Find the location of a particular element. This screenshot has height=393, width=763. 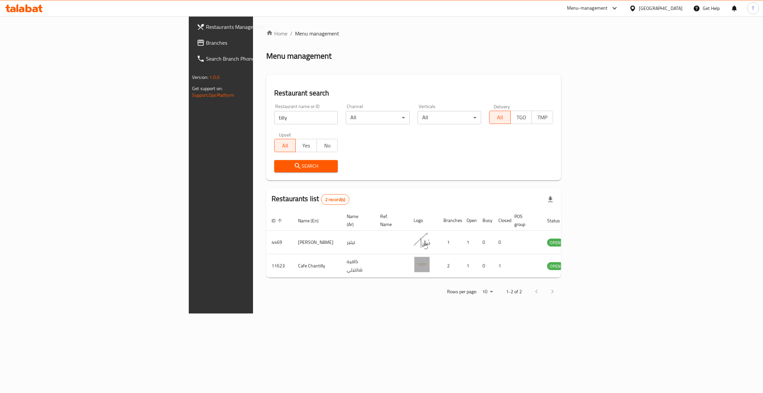

span: Status is located at coordinates (558, 221).